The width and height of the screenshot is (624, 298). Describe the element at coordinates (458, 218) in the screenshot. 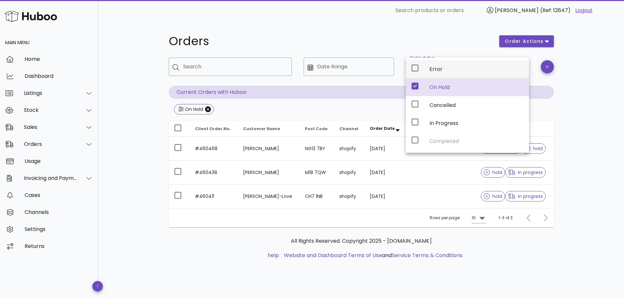

I see `div: Rows per page:` at that location.